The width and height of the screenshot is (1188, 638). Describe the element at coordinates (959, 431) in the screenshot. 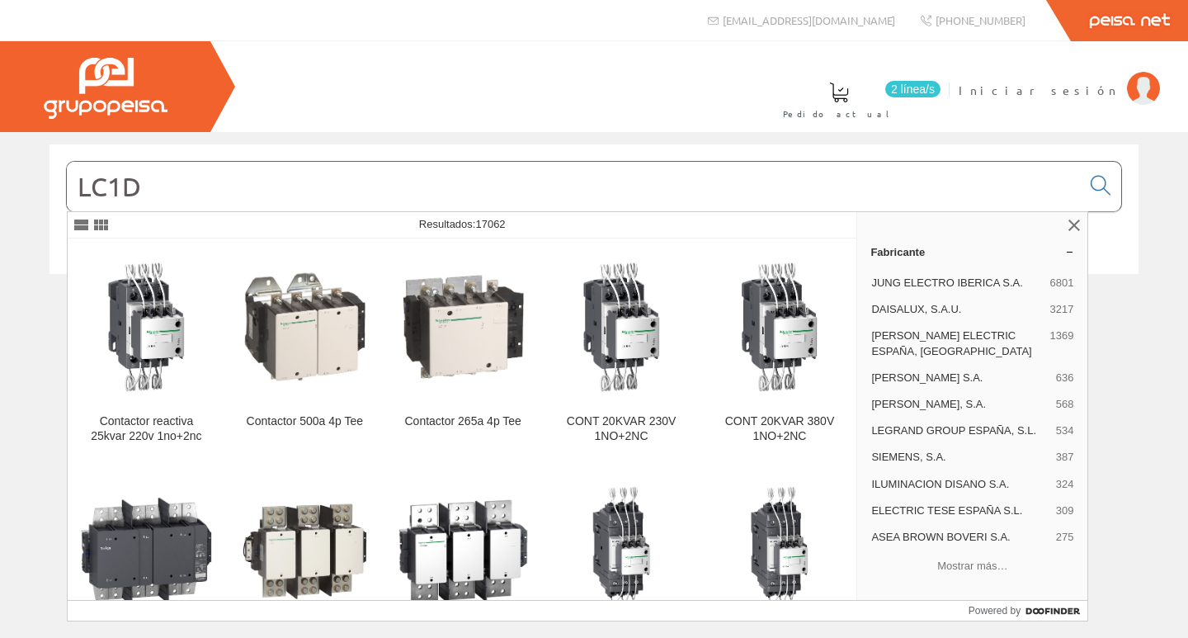

I see `span: LEGRAND GROUP ESPAÑA, S.L.` at that location.